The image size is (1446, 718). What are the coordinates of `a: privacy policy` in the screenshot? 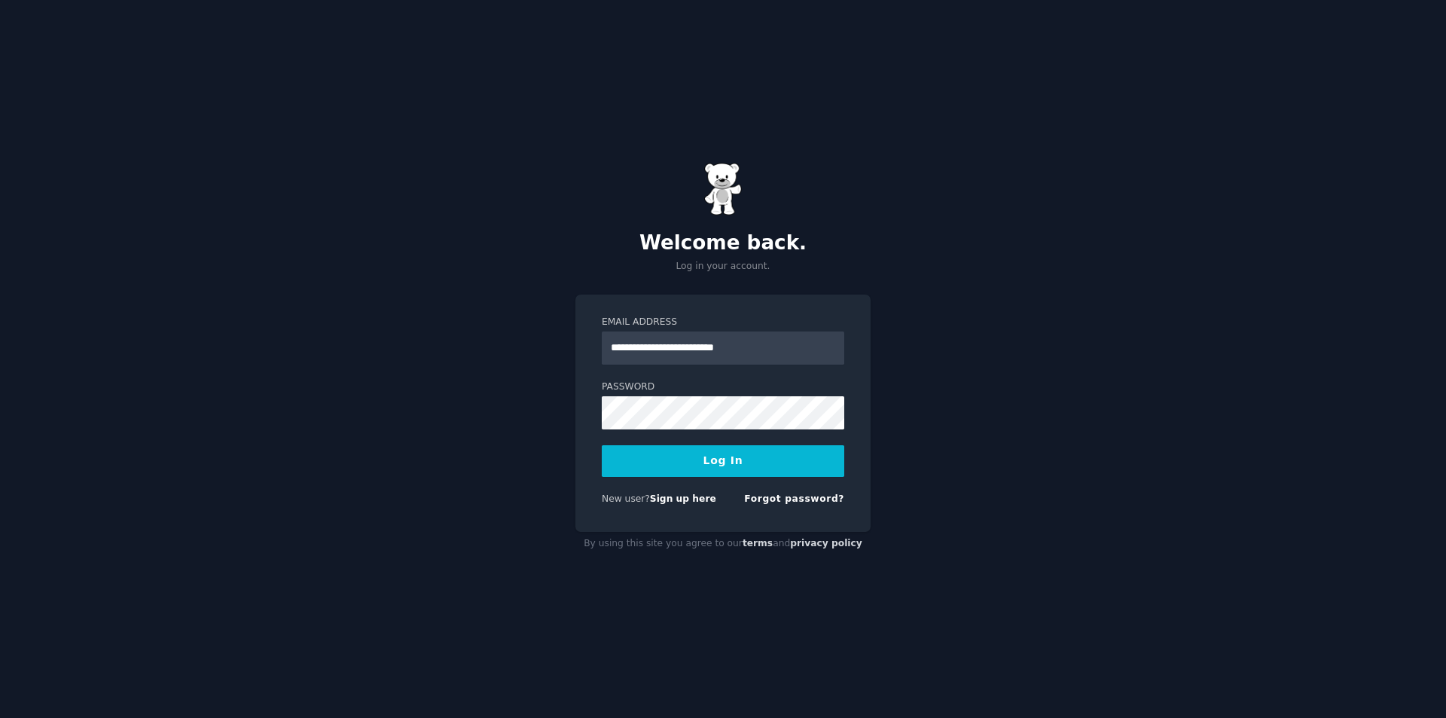 It's located at (826, 543).